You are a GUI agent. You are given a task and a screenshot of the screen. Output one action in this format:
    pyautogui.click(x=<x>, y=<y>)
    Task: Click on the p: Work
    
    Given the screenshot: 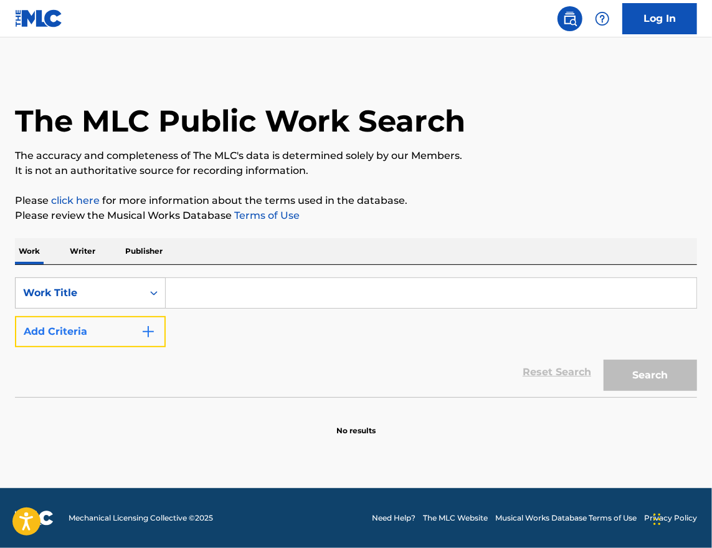 What is the action you would take?
    pyautogui.click(x=29, y=251)
    